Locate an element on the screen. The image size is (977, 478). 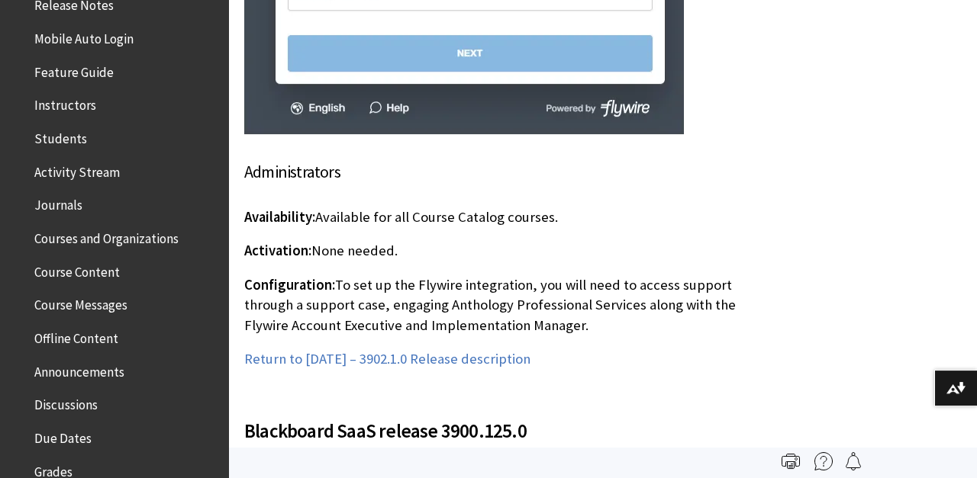
span: Activation: is located at coordinates (278, 250).